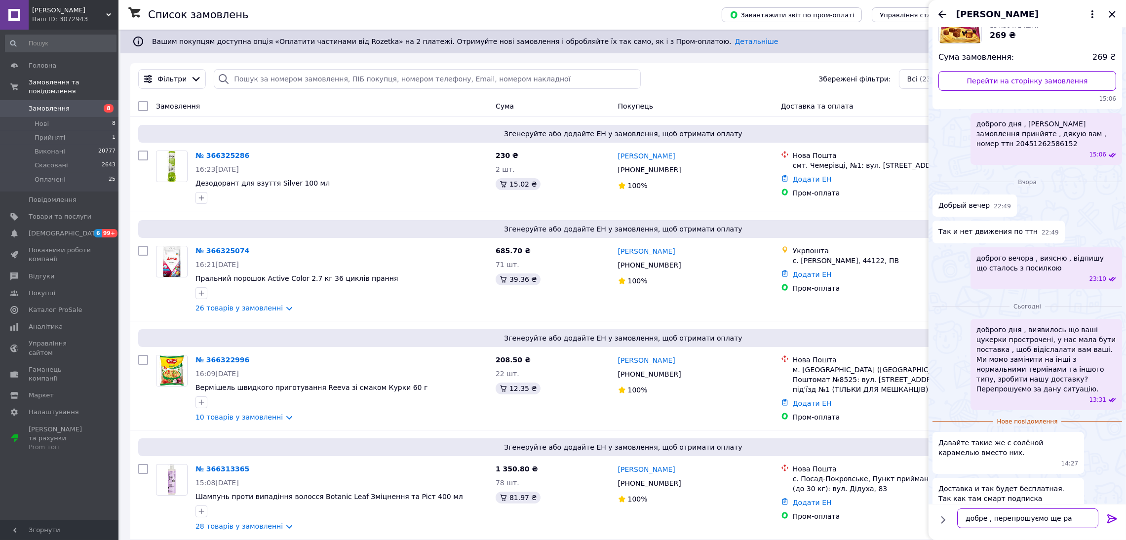  What do you see at coordinates (943, 520) in the screenshot?
I see `button: Показати кнопки` at bounding box center [943, 520].